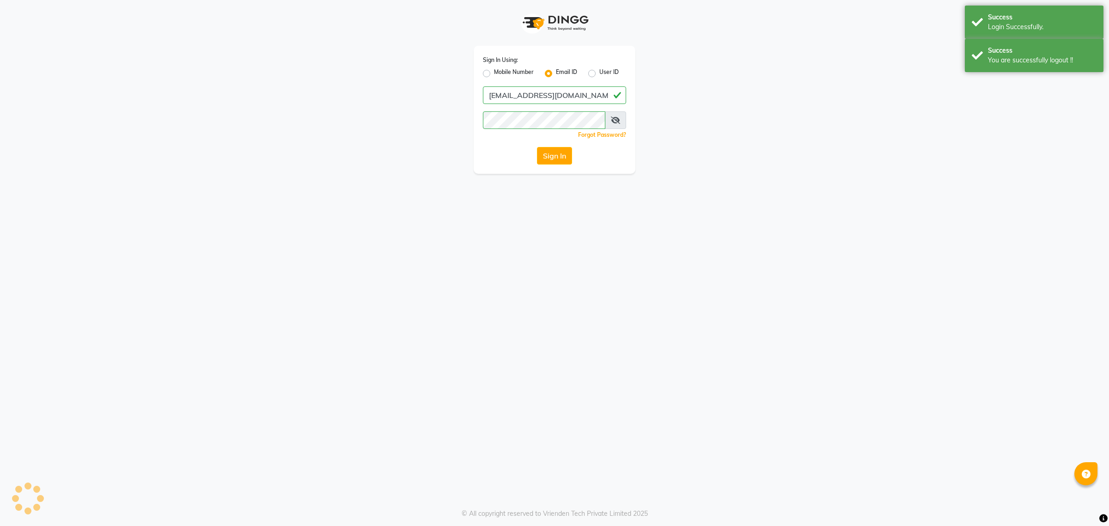 The width and height of the screenshot is (1109, 526). What do you see at coordinates (602, 135) in the screenshot?
I see `a: Forgot Password?` at bounding box center [602, 135].